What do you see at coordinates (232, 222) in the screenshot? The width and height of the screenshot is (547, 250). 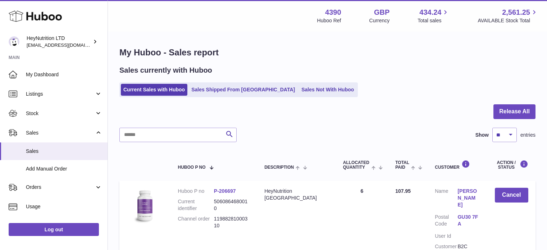 I see `dd: 11988281000310` at bounding box center [232, 222].